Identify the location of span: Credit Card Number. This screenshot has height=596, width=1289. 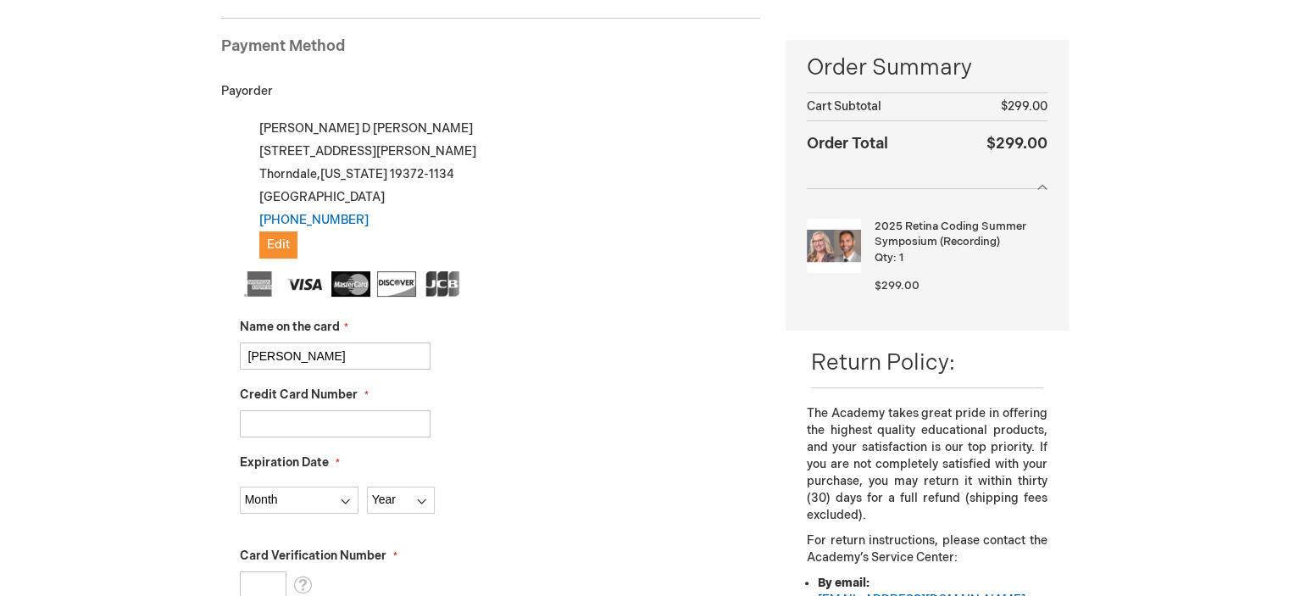
(298, 394).